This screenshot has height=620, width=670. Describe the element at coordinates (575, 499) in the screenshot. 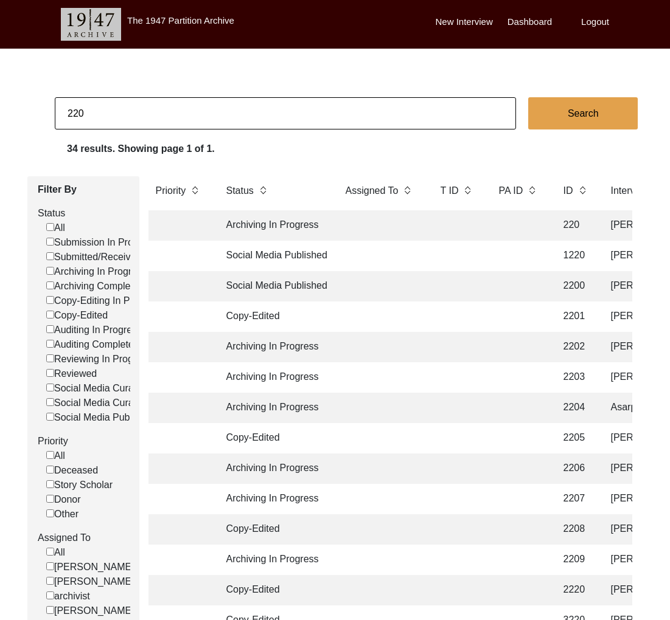

I see `td: 2207` at that location.